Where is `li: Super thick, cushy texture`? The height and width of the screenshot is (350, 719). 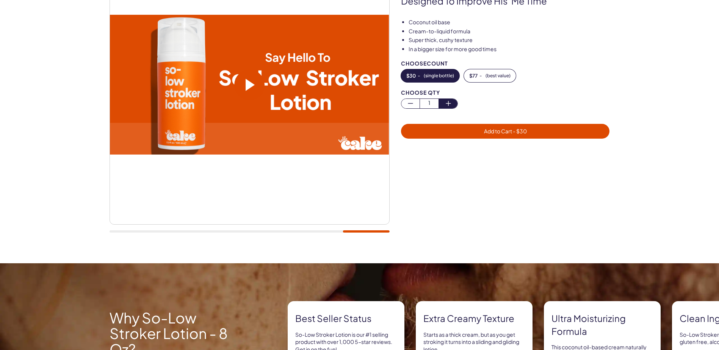 li: Super thick, cushy texture is located at coordinates (509, 40).